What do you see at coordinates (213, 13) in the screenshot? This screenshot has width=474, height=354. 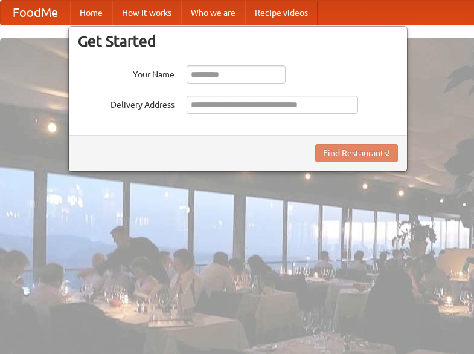 I see `a: Who we are` at bounding box center [213, 13].